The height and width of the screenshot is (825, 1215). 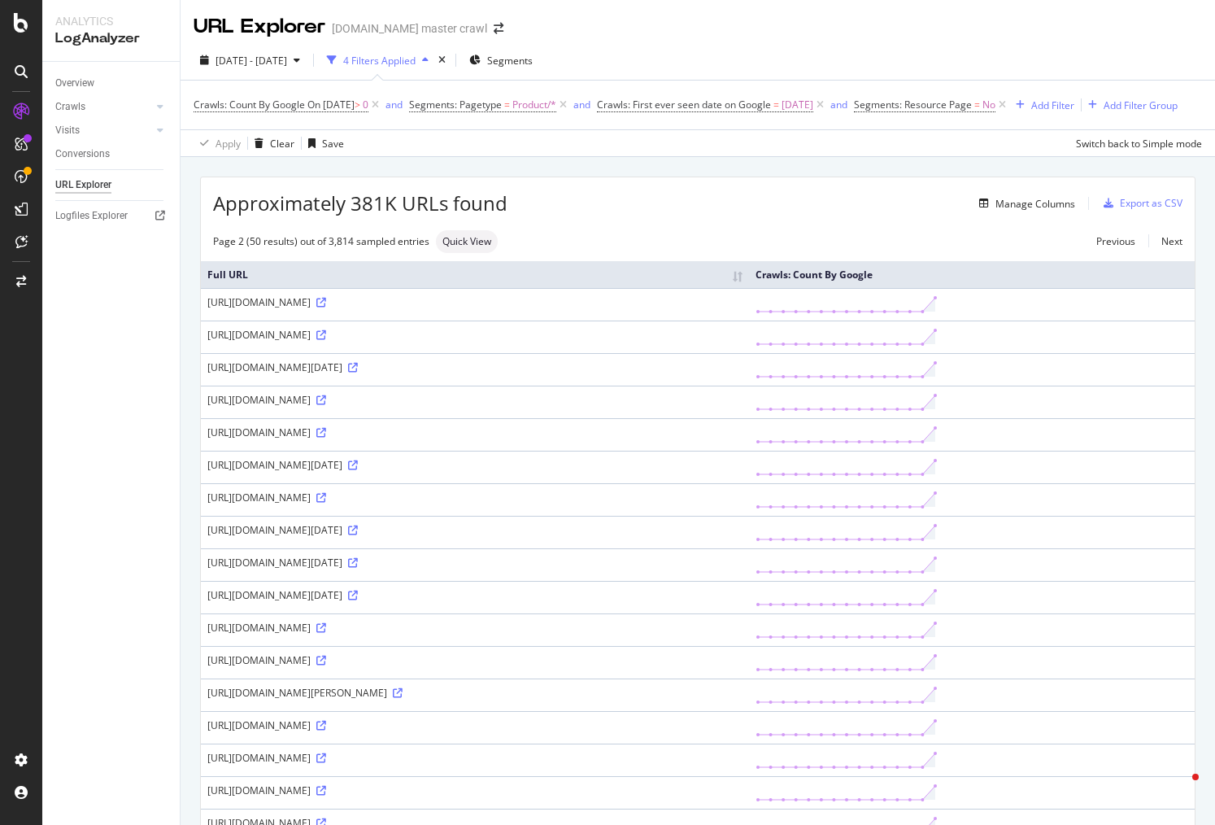 What do you see at coordinates (271, 143) in the screenshot?
I see `button: Clear` at bounding box center [271, 143].